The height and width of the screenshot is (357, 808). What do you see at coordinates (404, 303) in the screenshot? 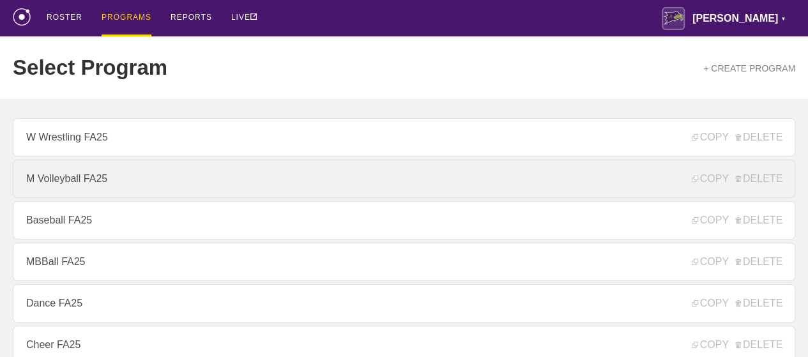
I see `a: Dance FA25` at bounding box center [404, 303].